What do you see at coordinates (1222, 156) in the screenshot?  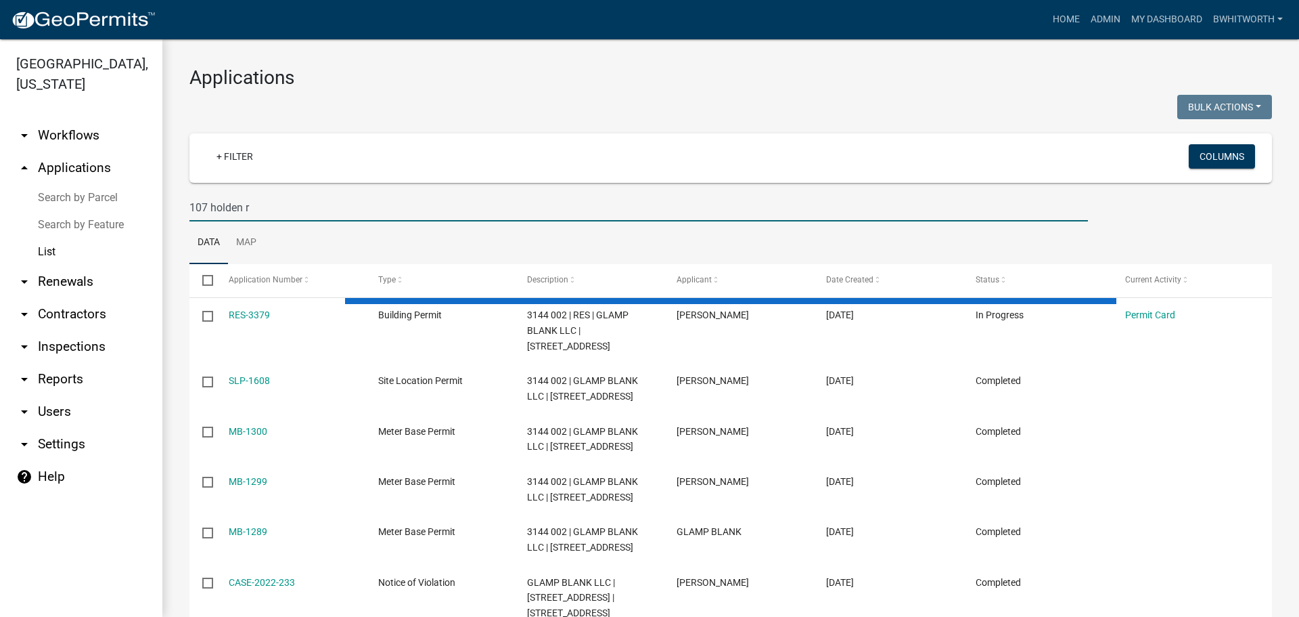 I see `button: Columns` at bounding box center [1222, 156].